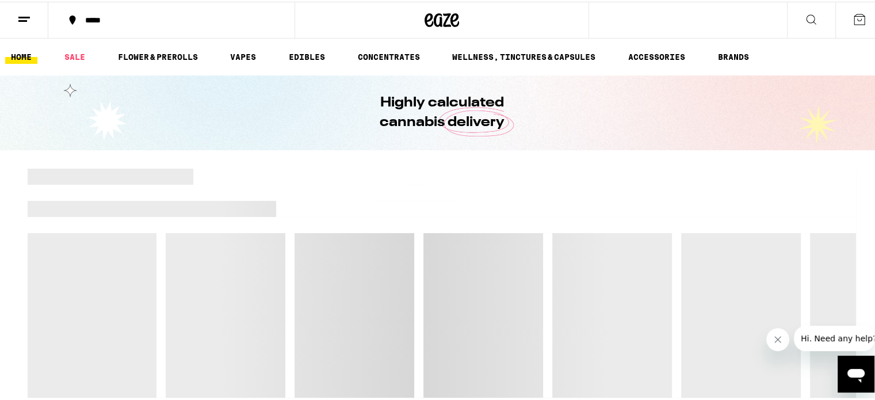 The width and height of the screenshot is (875, 400). What do you see at coordinates (733, 55) in the screenshot?
I see `a: BRANDS` at bounding box center [733, 55].